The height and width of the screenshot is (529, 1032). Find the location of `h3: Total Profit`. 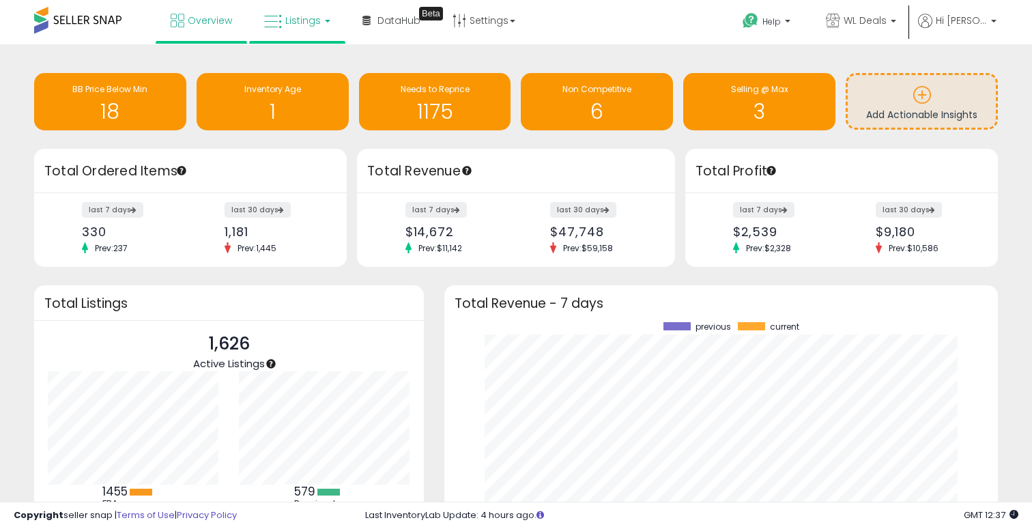

h3: Total Profit is located at coordinates (842, 171).